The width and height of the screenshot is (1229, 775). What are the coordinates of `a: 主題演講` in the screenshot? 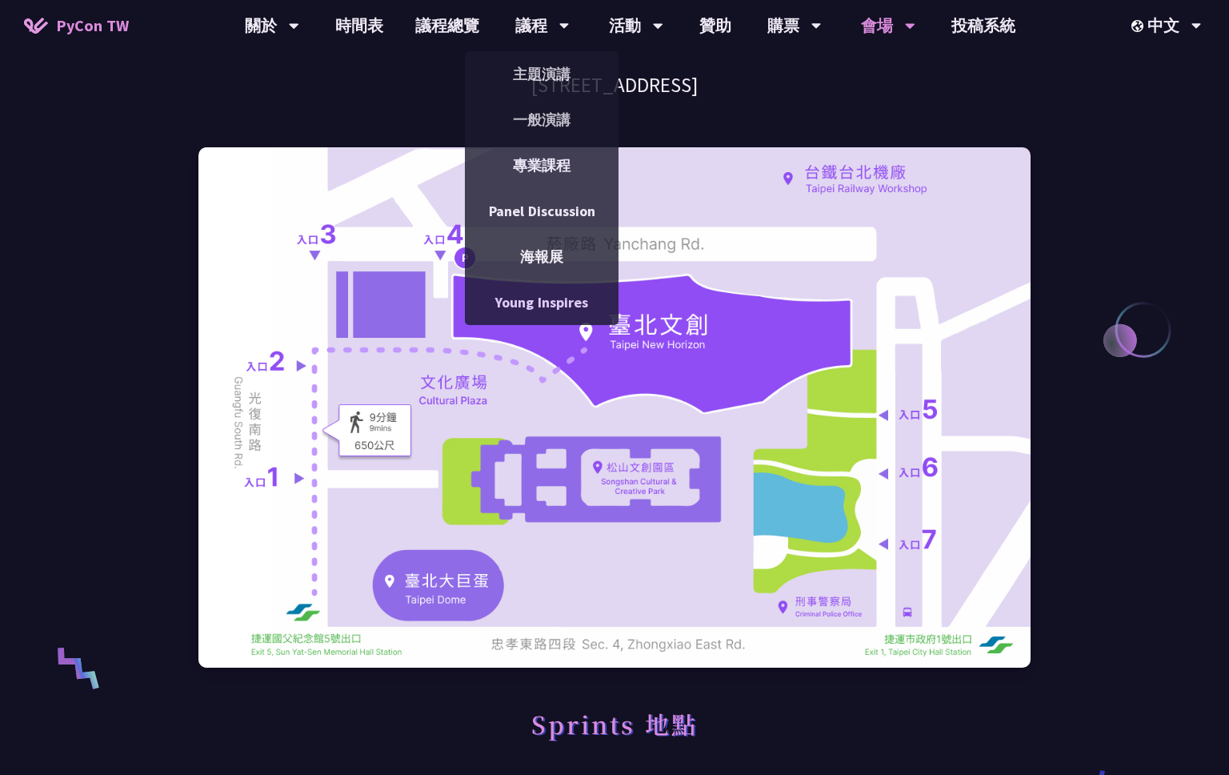 It's located at (542, 74).